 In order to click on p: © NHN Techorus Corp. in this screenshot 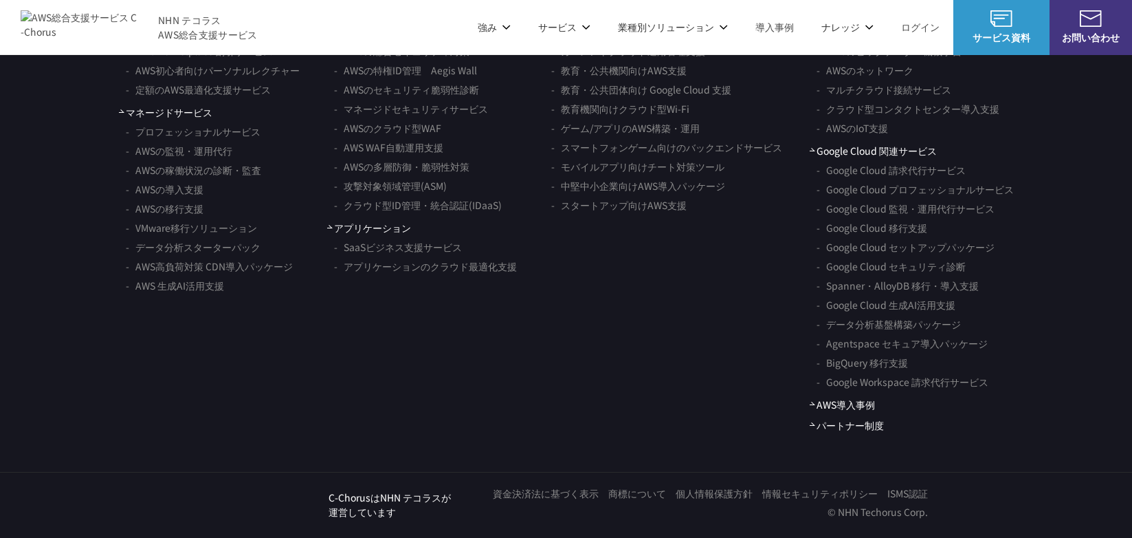, I will do `click(705, 511)`.